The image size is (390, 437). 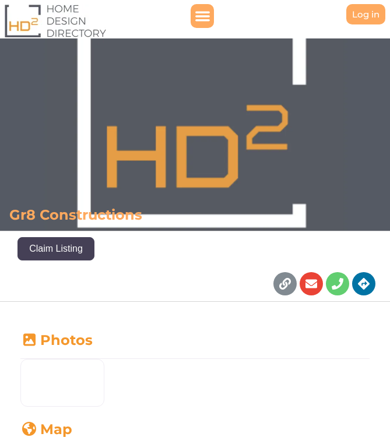 What do you see at coordinates (56, 249) in the screenshot?
I see `button: Claim Listing` at bounding box center [56, 249].